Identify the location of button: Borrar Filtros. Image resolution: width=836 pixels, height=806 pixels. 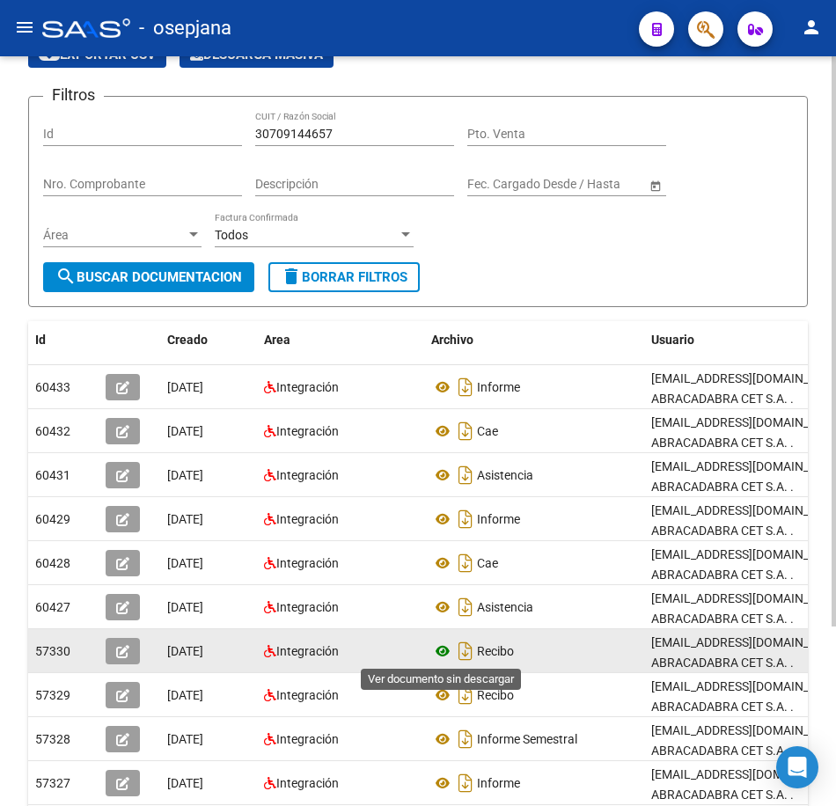
(344, 277).